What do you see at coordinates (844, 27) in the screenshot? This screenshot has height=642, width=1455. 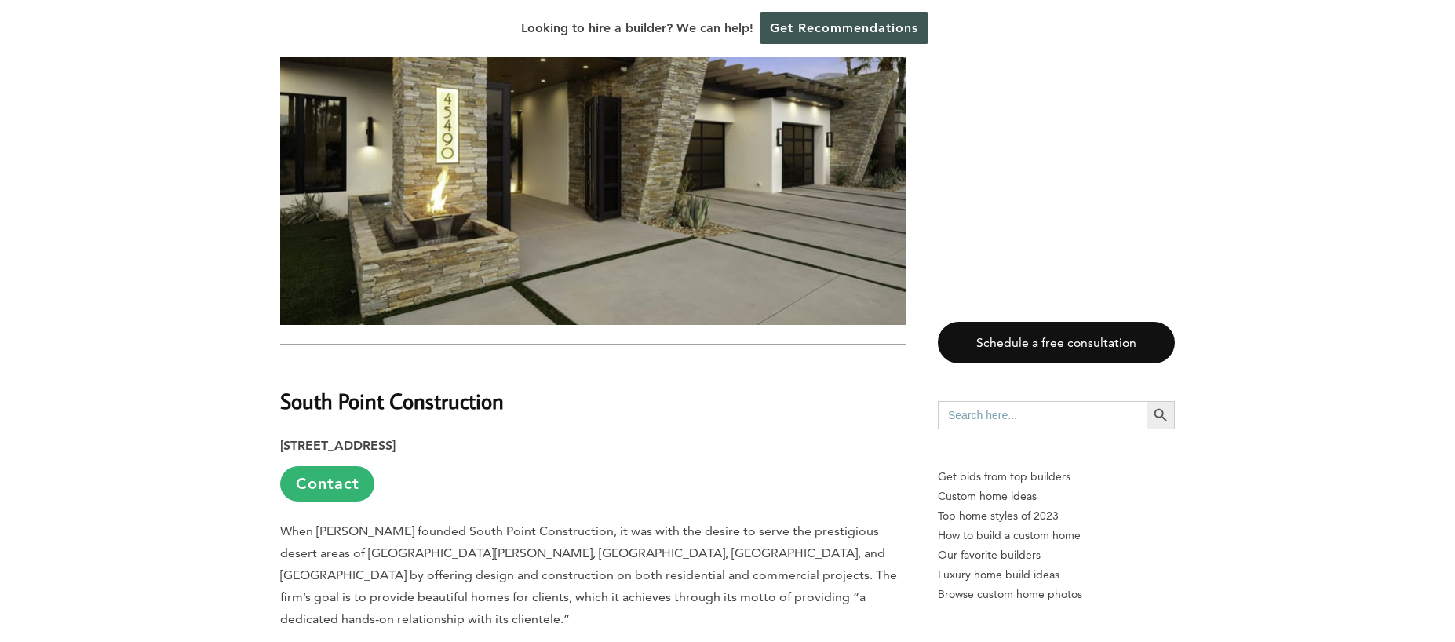 I see `a: Get Recommendations` at bounding box center [844, 27].